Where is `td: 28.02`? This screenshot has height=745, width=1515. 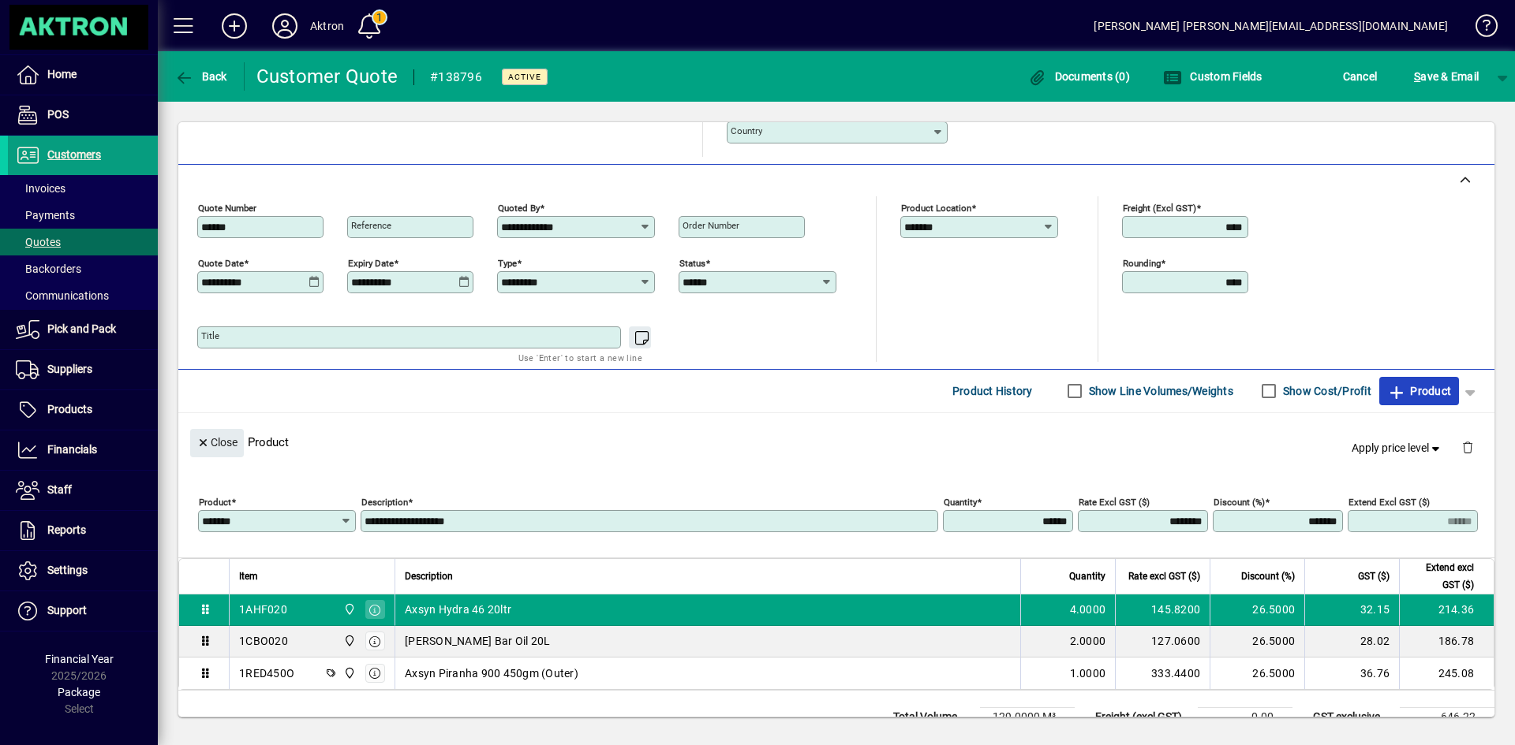
td: 28.02 is located at coordinates (1351, 642).